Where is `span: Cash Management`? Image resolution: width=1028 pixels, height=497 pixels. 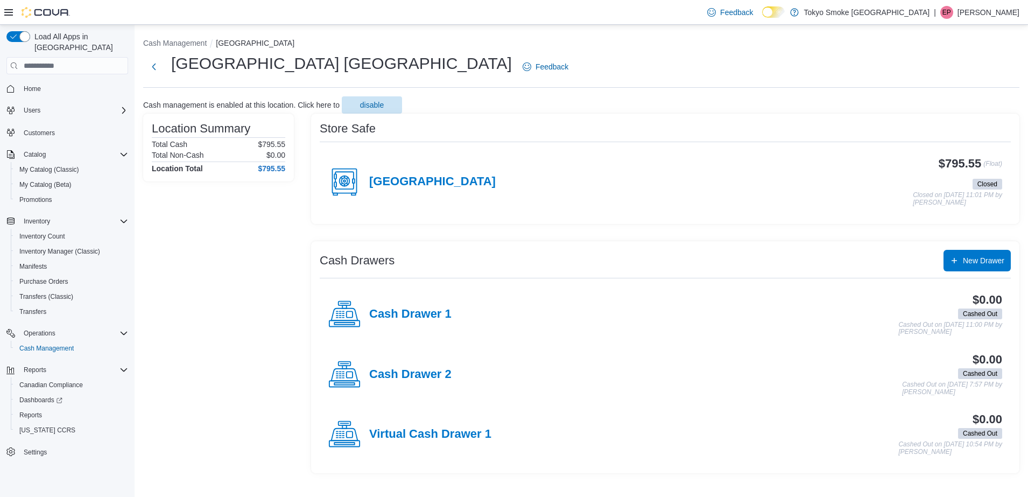 span: Cash Management is located at coordinates (46, 348).